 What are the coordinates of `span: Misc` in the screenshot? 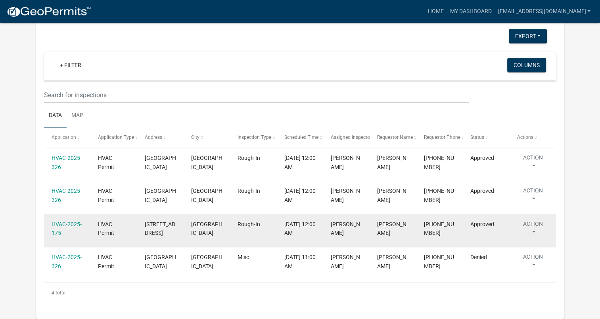 It's located at (243, 257).